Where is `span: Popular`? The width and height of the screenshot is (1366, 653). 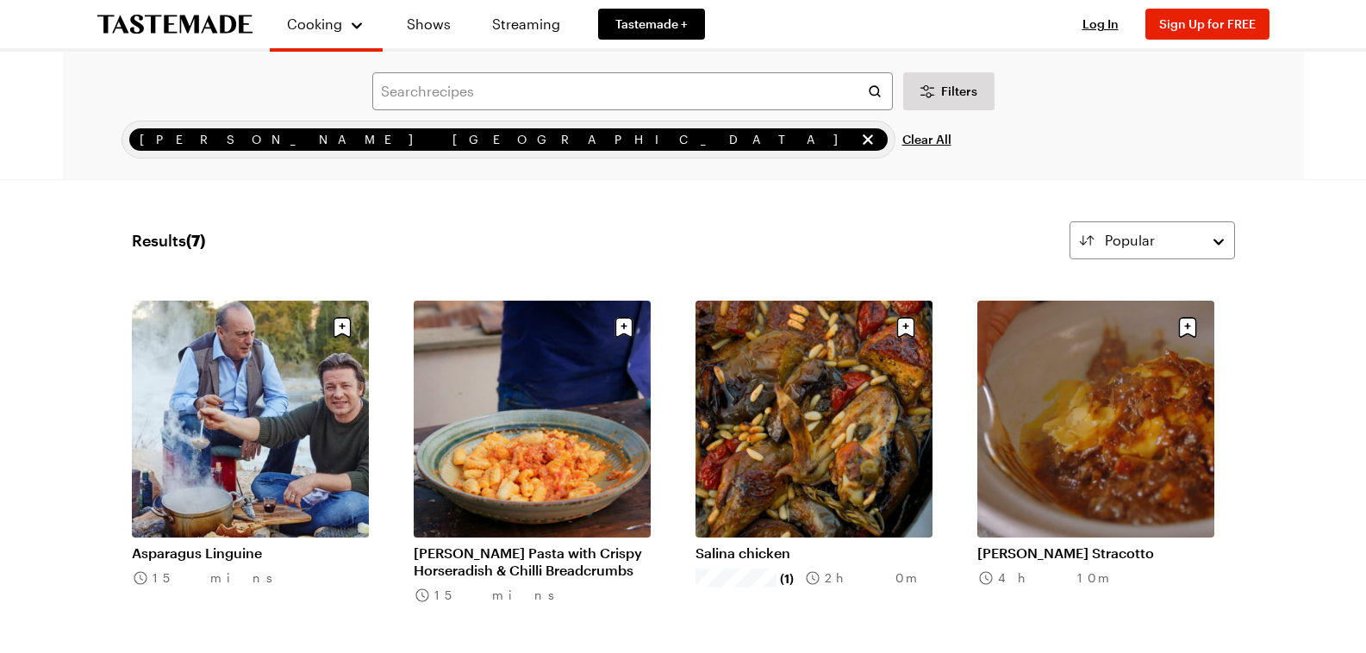
span: Popular is located at coordinates (1130, 240).